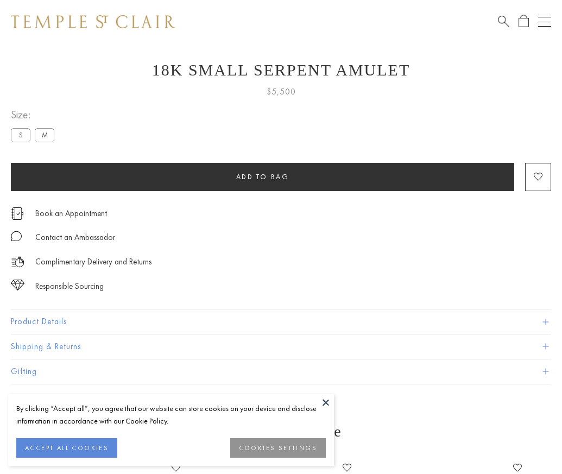 This screenshot has width=562, height=474. What do you see at coordinates (93, 262) in the screenshot?
I see `p: Complimentary Delivery and Returns` at bounding box center [93, 262].